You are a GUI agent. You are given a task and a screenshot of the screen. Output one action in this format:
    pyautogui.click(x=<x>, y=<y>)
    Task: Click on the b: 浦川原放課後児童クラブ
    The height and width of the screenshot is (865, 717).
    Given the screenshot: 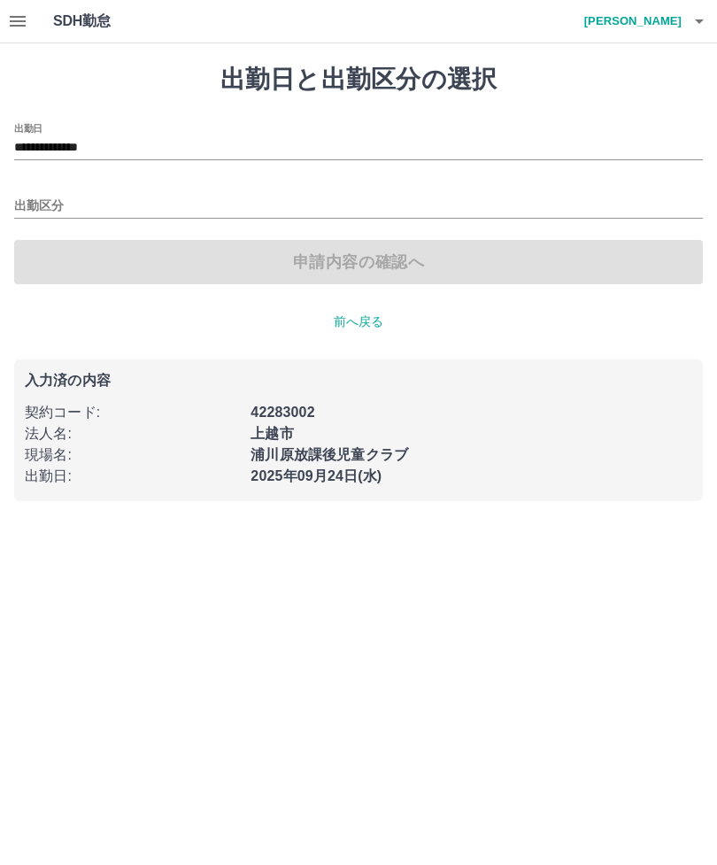 What is the action you would take?
    pyautogui.click(x=329, y=454)
    